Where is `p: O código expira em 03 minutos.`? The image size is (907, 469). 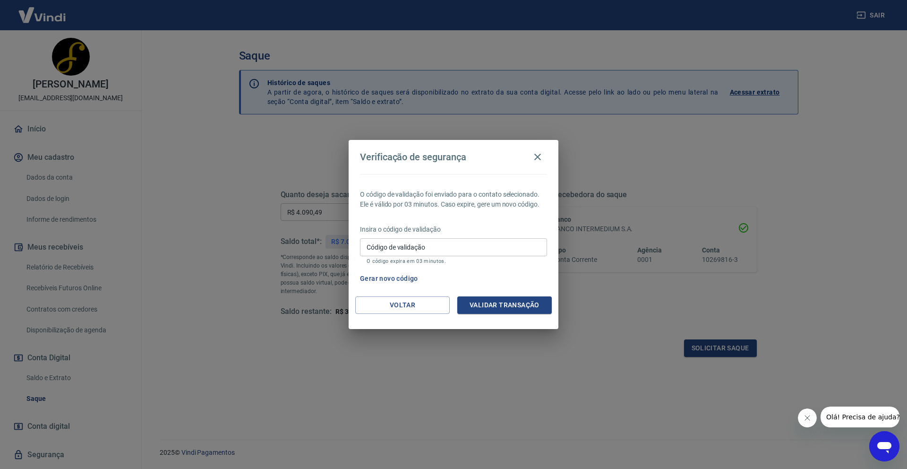
p: O código expira em 03 minutos. is located at coordinates (454, 261).